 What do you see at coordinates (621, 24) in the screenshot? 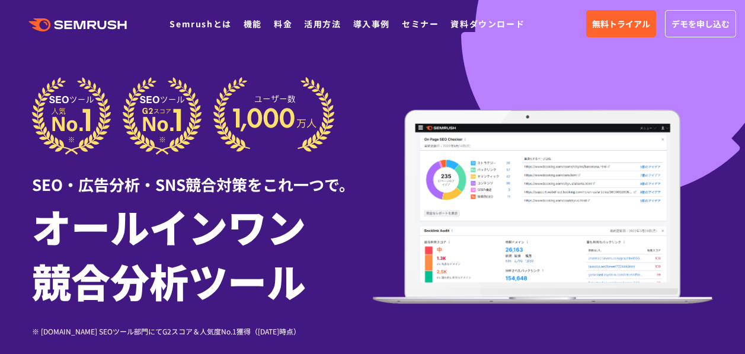
I see `span: 無料トライアル` at bounding box center [621, 24].